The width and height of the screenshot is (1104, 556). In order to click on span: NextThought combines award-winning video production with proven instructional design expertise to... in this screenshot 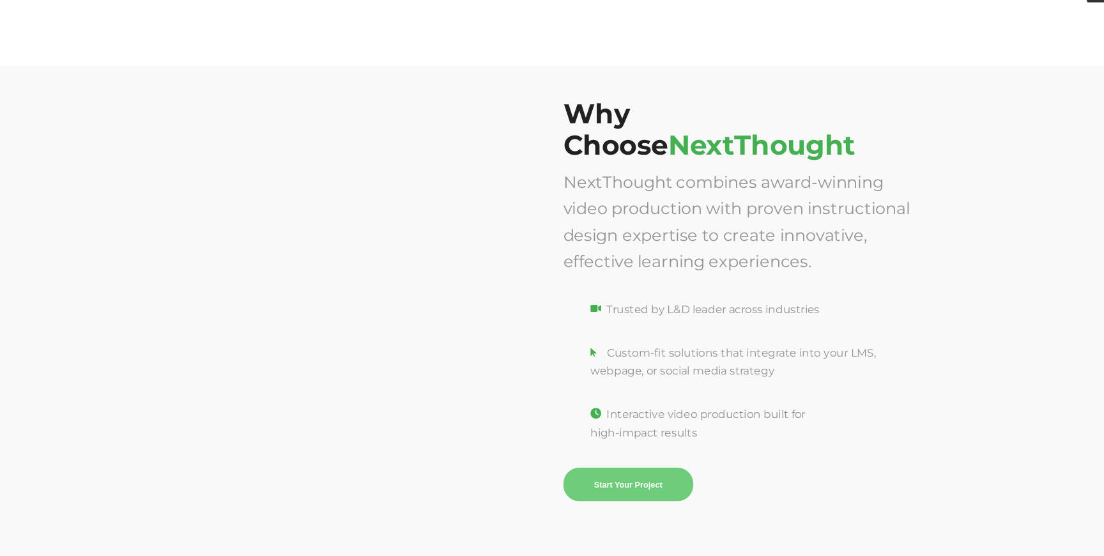, I will do `click(740, 240)`.